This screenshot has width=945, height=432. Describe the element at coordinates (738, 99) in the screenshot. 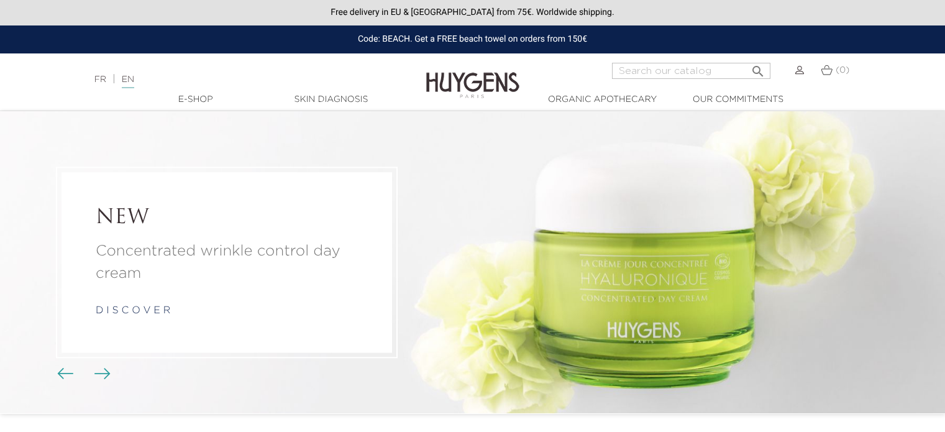

I see `a: Our commitments` at that location.